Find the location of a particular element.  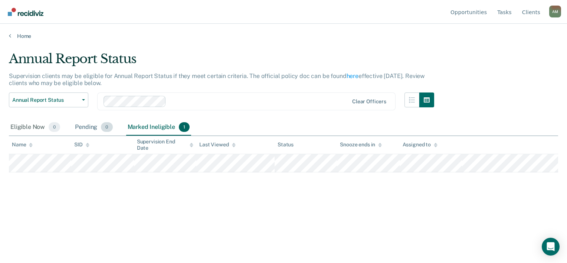

div: Supervision End Date is located at coordinates (165, 145).